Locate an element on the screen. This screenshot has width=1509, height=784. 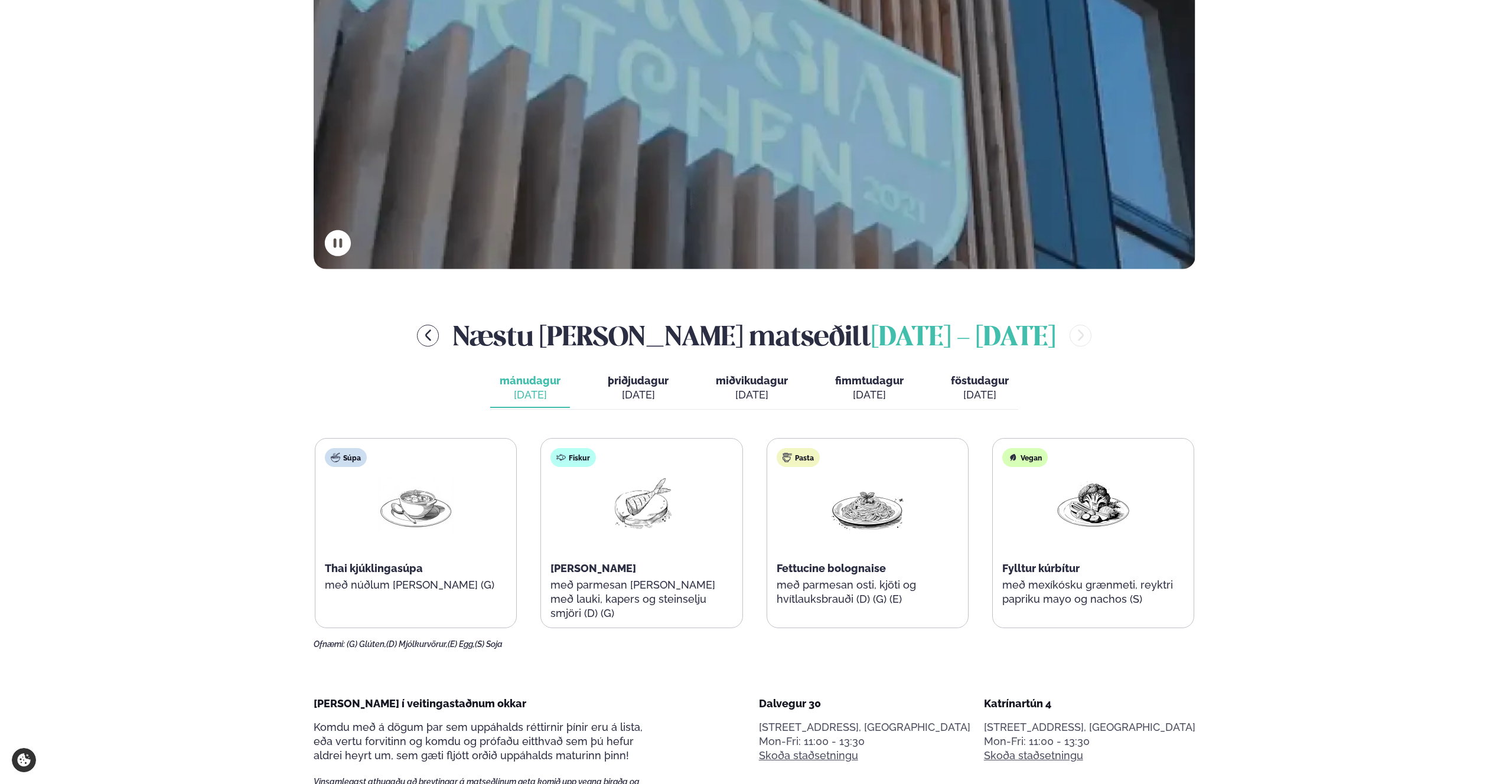
span: Fettucine bolognaise is located at coordinates (831, 568).